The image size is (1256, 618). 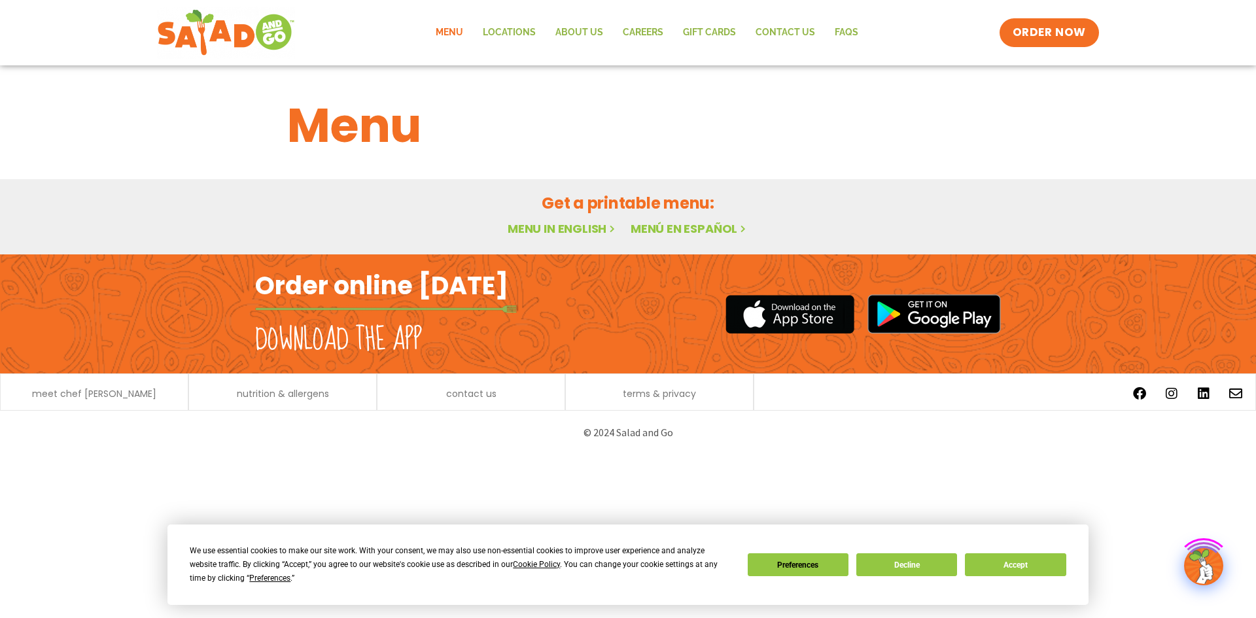 What do you see at coordinates (790, 314) in the screenshot?
I see `img: appstore` at bounding box center [790, 314].